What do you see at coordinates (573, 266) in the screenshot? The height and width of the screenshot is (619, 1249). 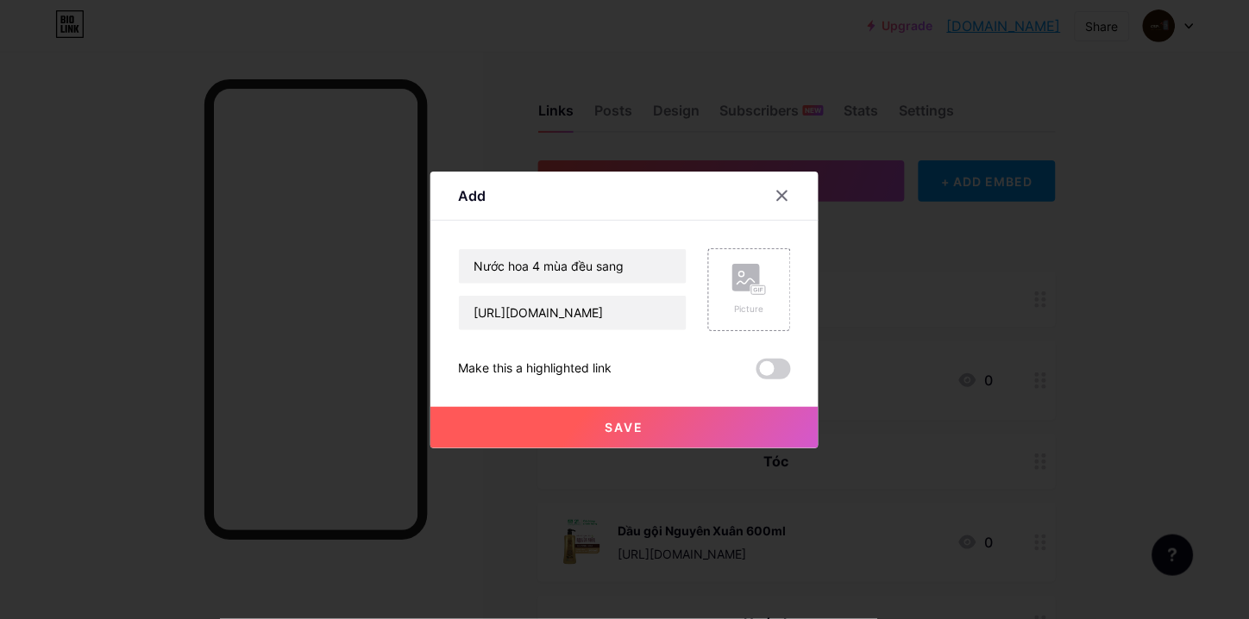 I see `input: Title` at bounding box center [573, 266].